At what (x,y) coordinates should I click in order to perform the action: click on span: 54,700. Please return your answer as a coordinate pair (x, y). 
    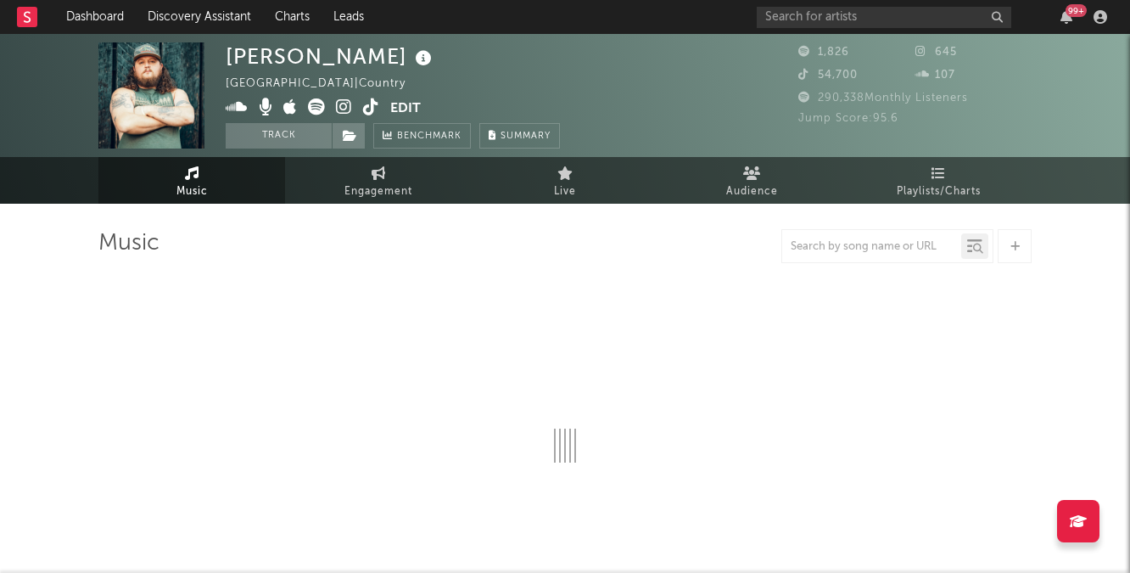
    Looking at the image, I should click on (828, 75).